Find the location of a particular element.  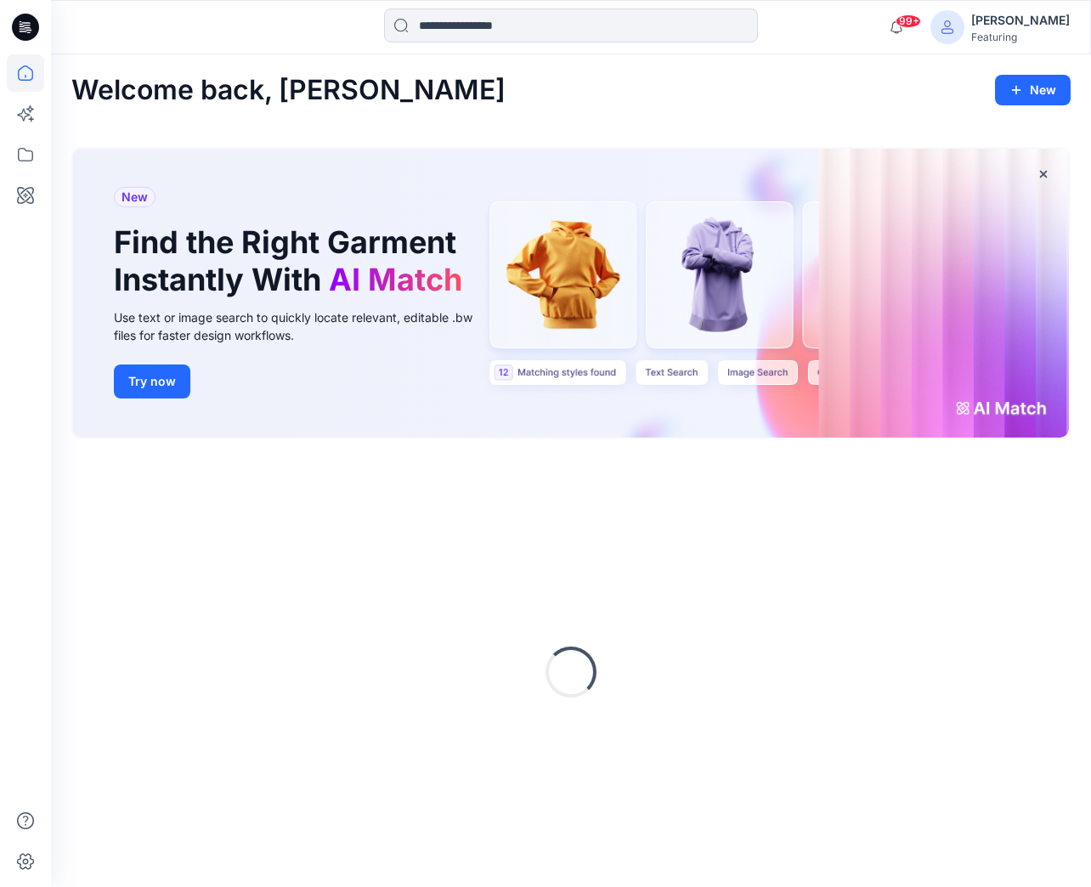

div: Use text or image search to quickly locate relevant, editable .bw files for faster design workflows. is located at coordinates (305, 326).